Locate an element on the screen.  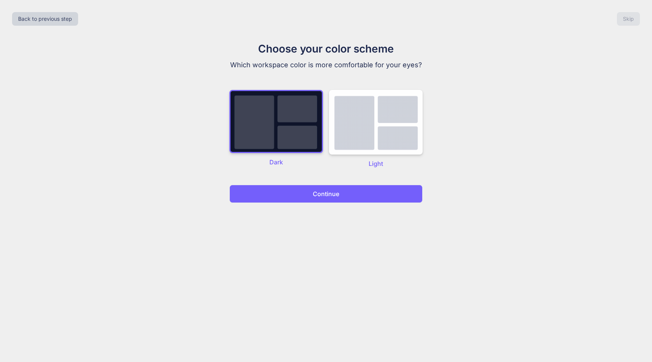
h1: Choose your color scheme is located at coordinates (326, 49).